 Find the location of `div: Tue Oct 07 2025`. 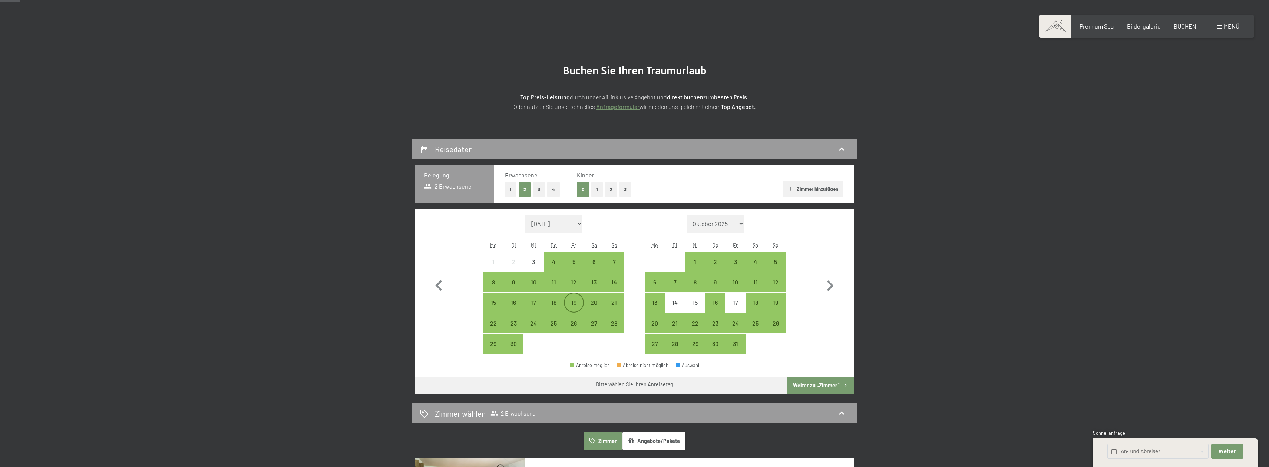

div: Tue Oct 07 2025 is located at coordinates (675, 282).